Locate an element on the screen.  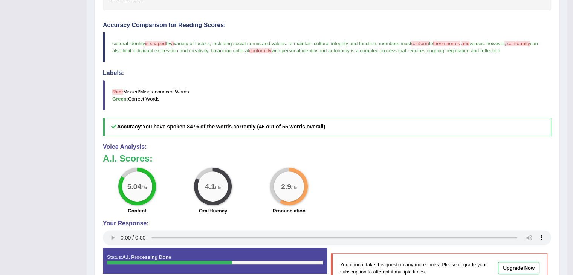
h4: Labels: is located at coordinates (327, 73).